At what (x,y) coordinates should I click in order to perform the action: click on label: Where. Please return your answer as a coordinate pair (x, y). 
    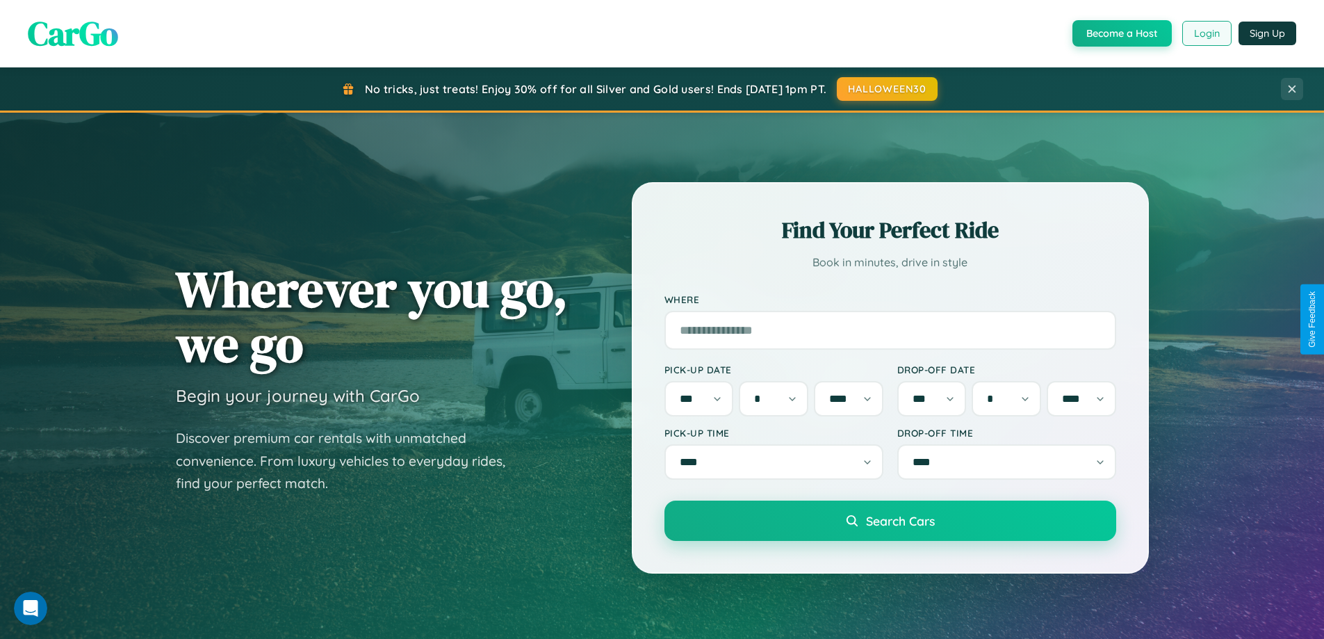
    Looking at the image, I should click on (891, 299).